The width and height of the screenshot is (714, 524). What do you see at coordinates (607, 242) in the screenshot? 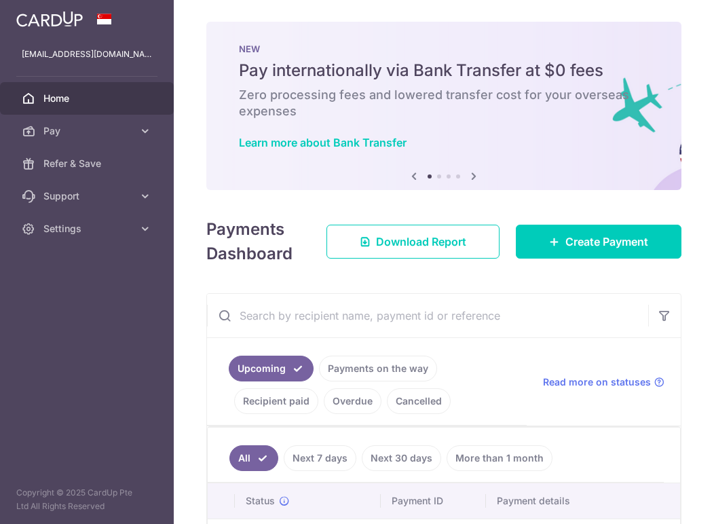
I see `span: Create Payment` at bounding box center [607, 242].